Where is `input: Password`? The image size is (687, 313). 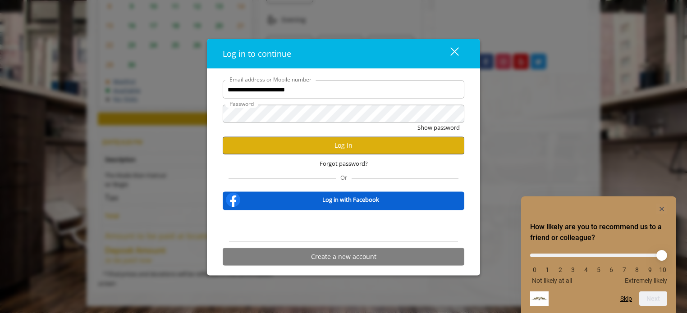
input: Password is located at coordinates (343, 114).